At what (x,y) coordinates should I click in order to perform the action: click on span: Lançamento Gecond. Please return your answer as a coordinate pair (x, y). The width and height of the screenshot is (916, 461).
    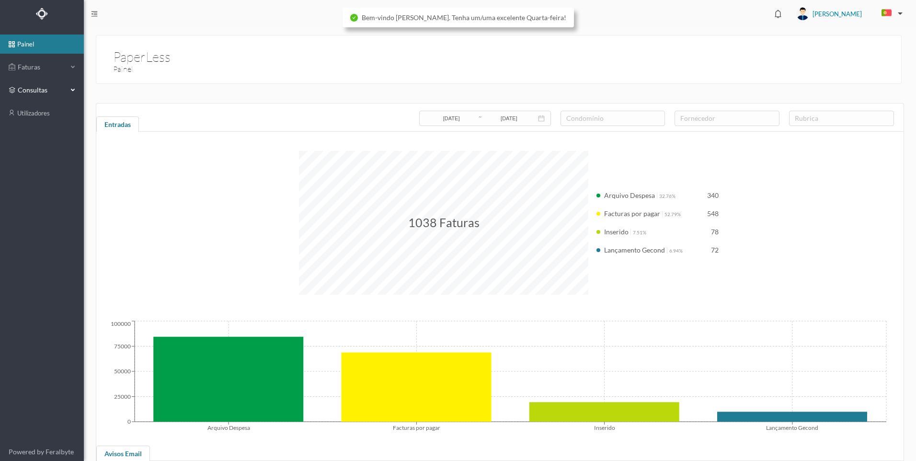
    Looking at the image, I should click on (634, 250).